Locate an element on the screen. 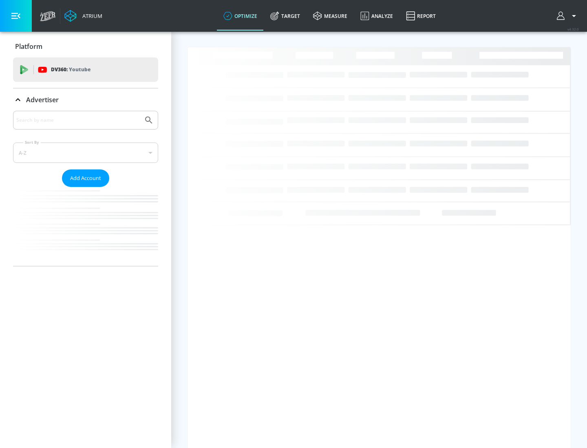 This screenshot has width=587, height=448. nav: list of Advertiser is located at coordinates (86, 227).